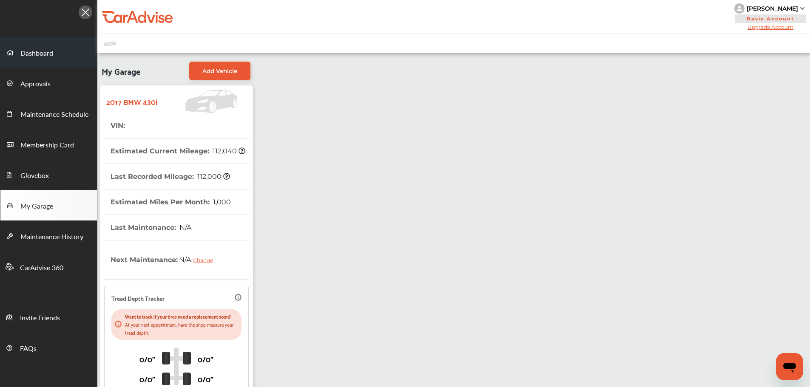 The image size is (810, 387). I want to click on a: Add Vehicle, so click(220, 71).